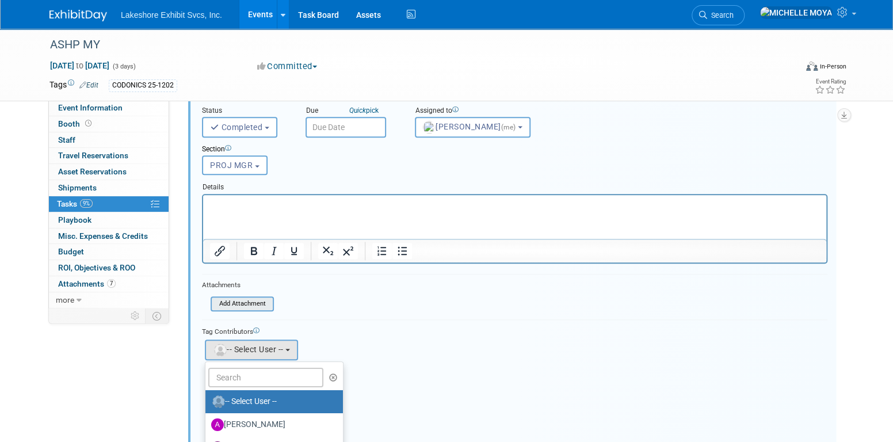 The image size is (893, 442). Describe the element at coordinates (67, 140) in the screenshot. I see `span: Staff` at that location.